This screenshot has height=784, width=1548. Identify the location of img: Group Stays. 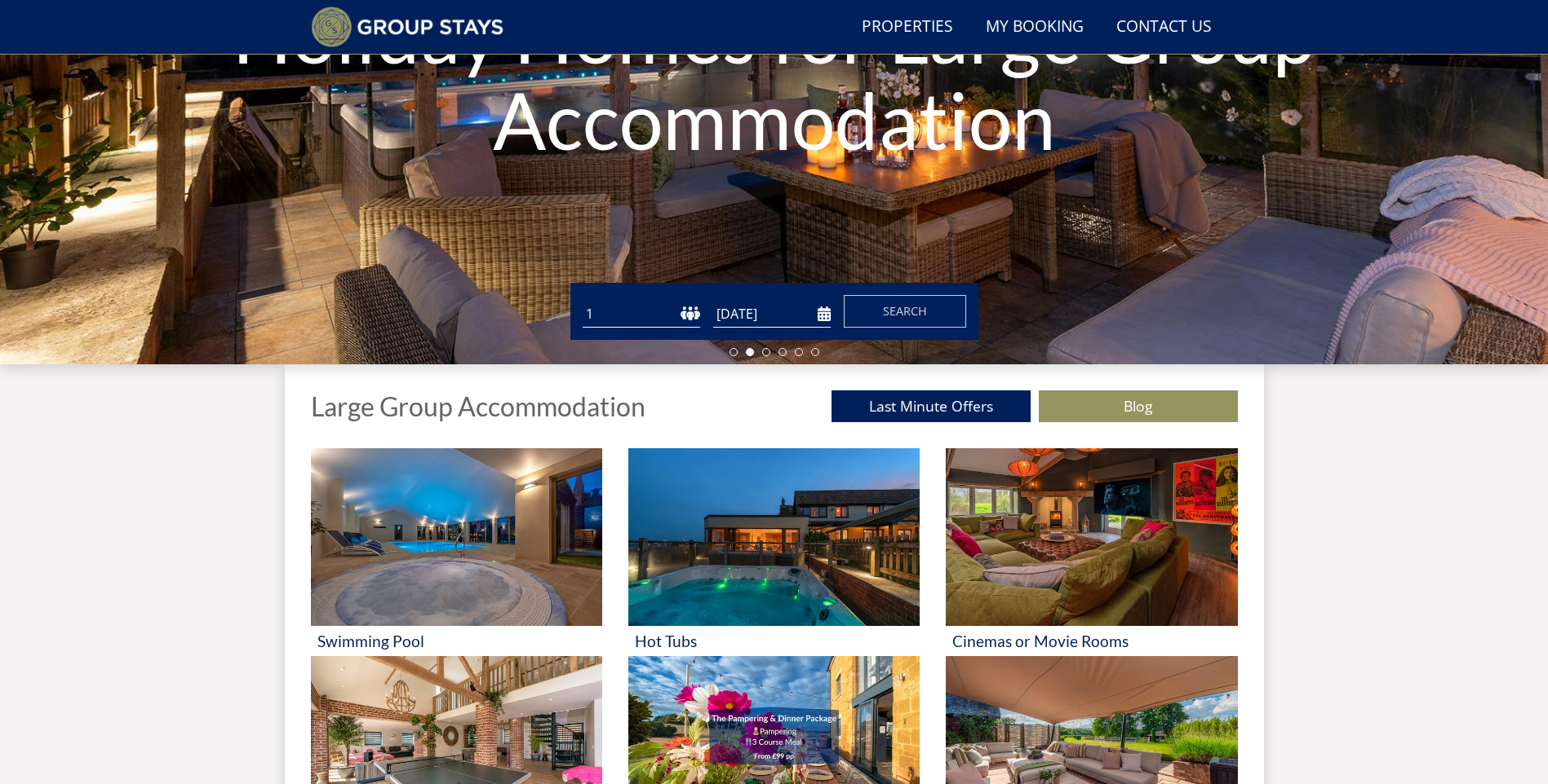
(407, 27).